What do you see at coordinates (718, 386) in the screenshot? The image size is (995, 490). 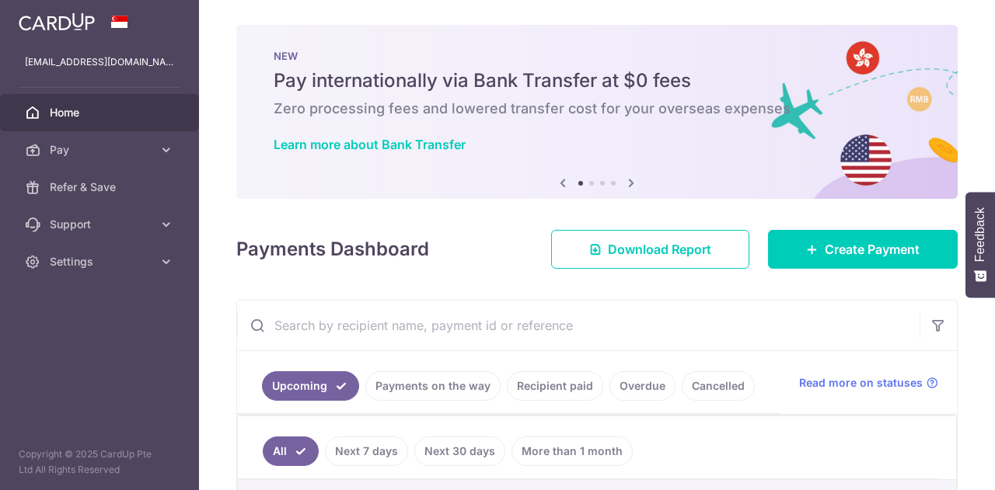 I see `a: Cancelled` at bounding box center [718, 386].